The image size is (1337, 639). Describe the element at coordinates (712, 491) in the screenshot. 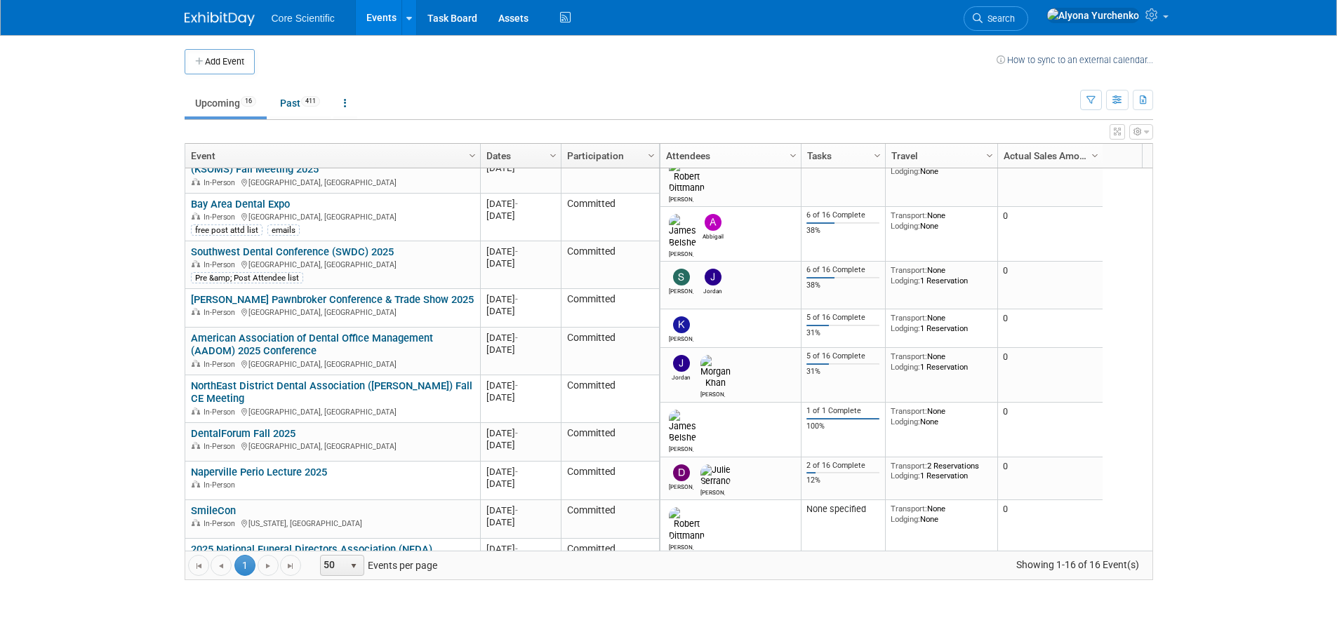

I see `div: Julie Serrano` at that location.